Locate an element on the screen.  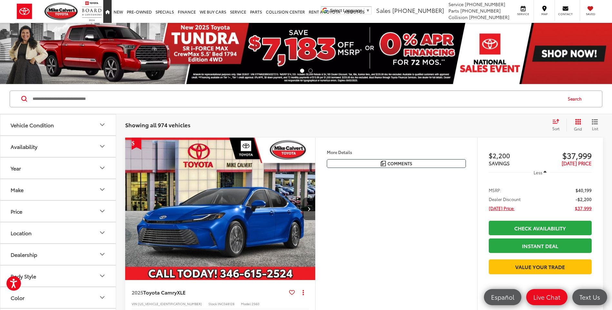
span: Less is located at coordinates (538, 173).